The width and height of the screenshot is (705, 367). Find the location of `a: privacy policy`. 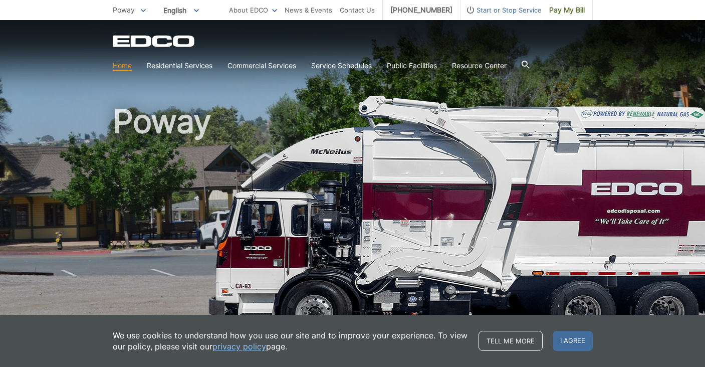

a: privacy policy is located at coordinates (239, 346).